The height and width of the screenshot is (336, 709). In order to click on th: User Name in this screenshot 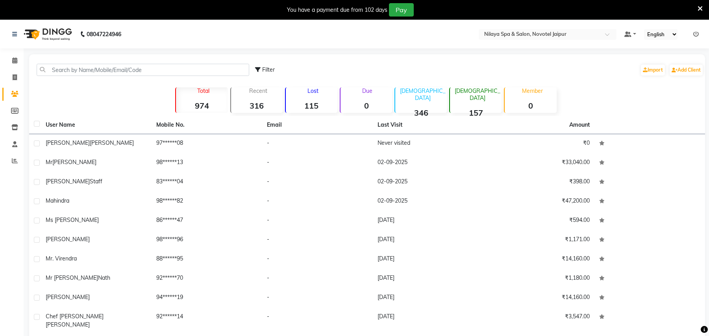, I will do `click(96, 125)`.